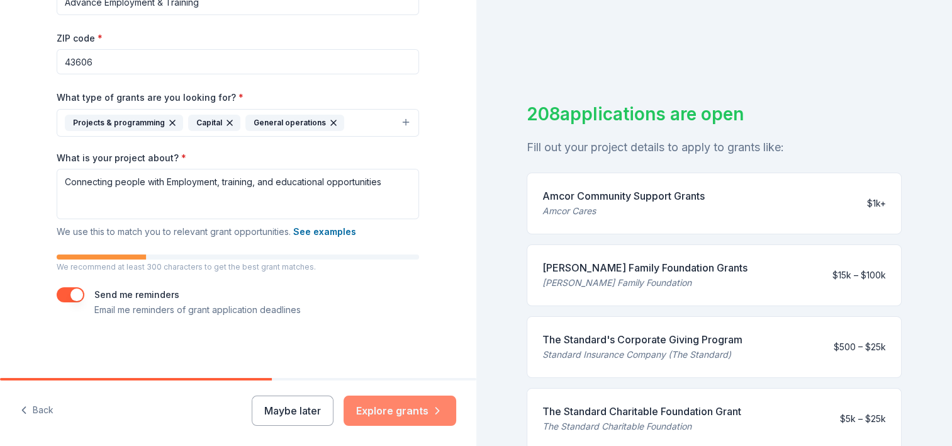  Describe the element at coordinates (198, 310) in the screenshot. I see `p: Email me reminders of grant application deadlines` at that location.